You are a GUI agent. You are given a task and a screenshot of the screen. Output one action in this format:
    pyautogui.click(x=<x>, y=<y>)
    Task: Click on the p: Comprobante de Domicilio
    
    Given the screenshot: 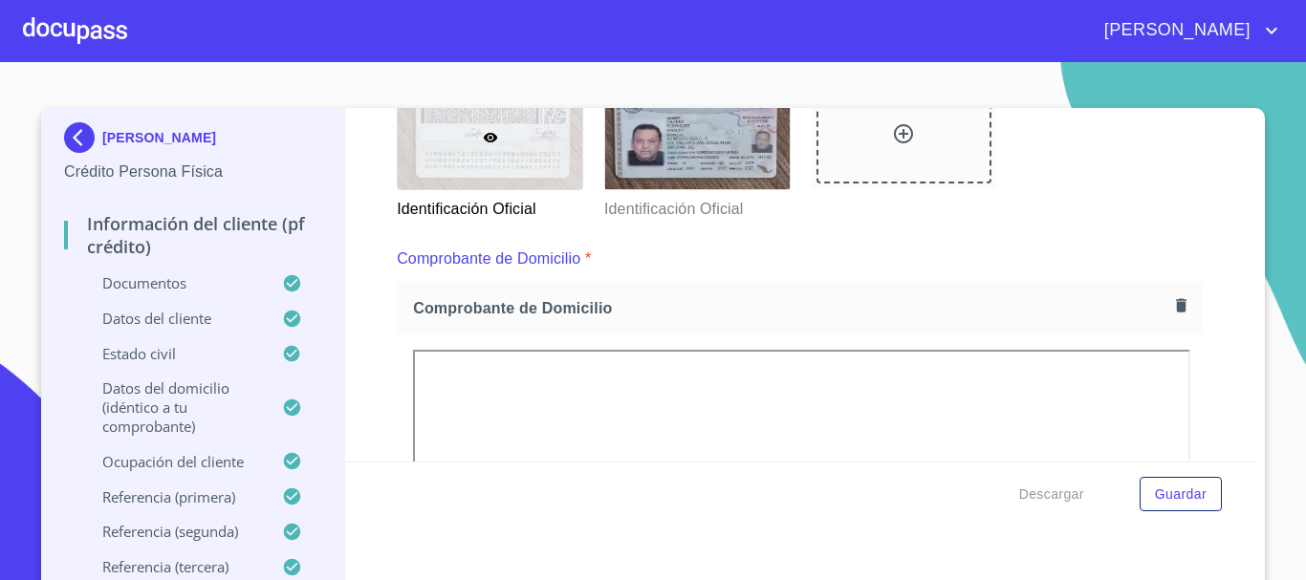 What is the action you would take?
    pyautogui.click(x=489, y=259)
    